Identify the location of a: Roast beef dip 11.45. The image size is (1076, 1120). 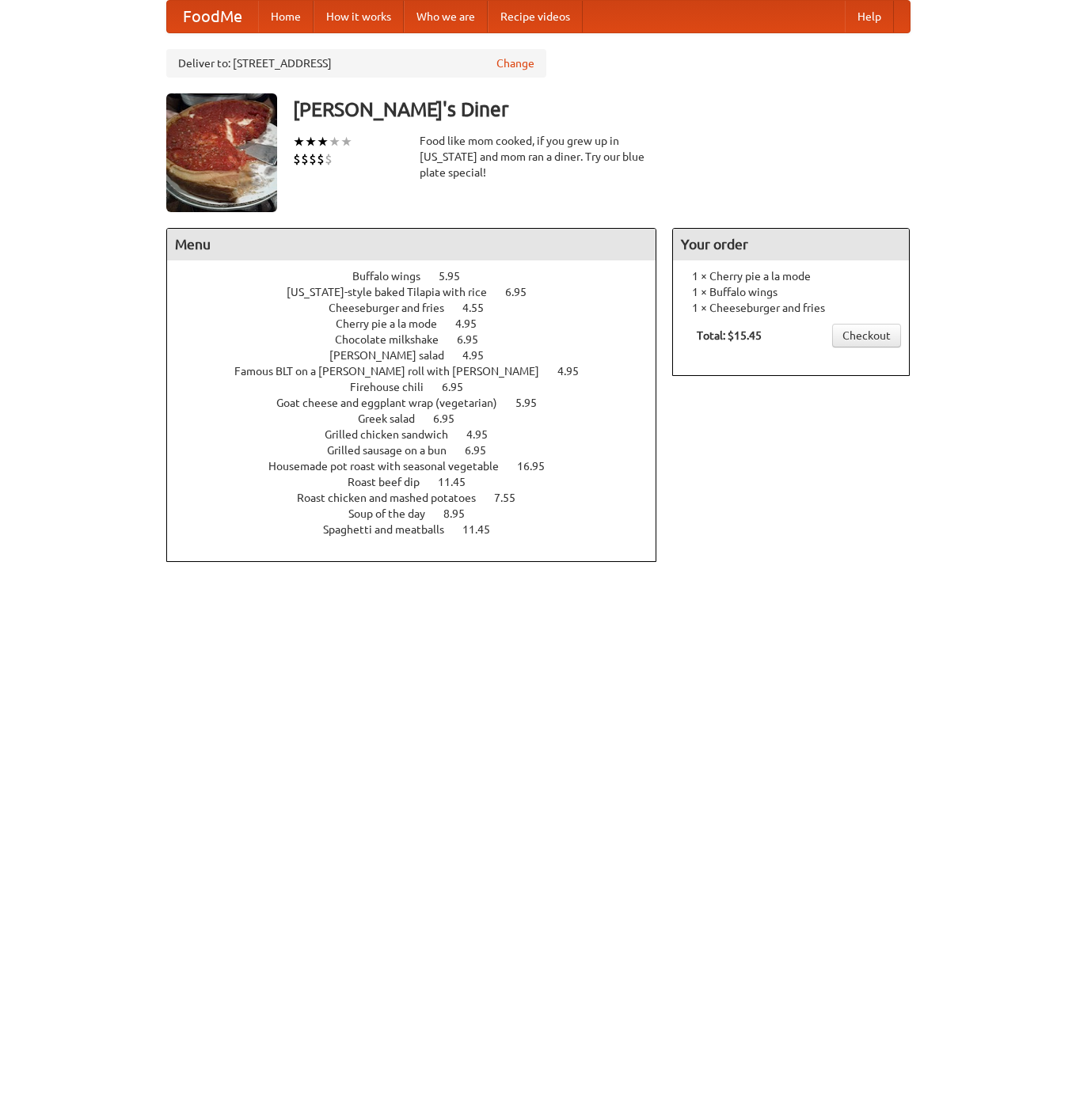
(421, 482).